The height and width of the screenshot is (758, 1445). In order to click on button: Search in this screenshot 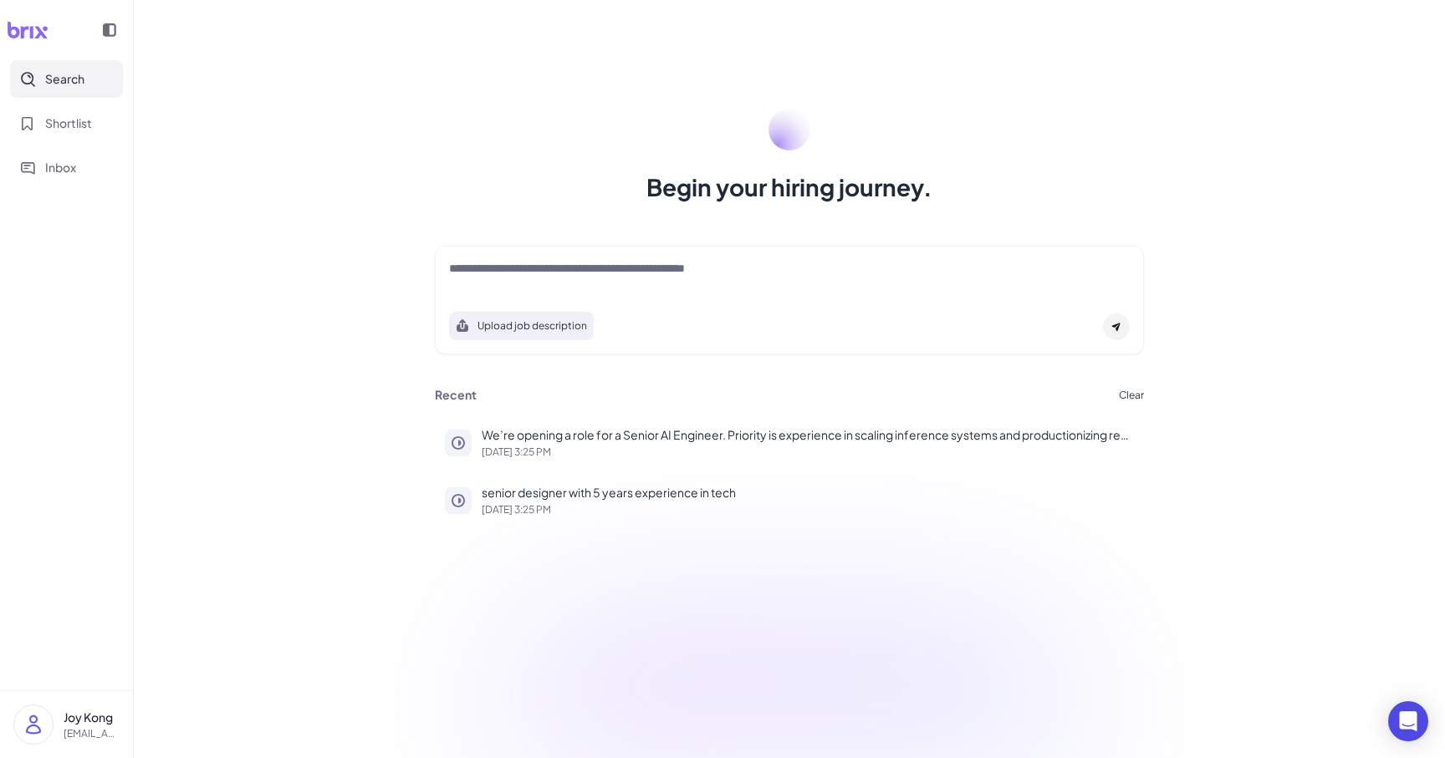, I will do `click(66, 79)`.